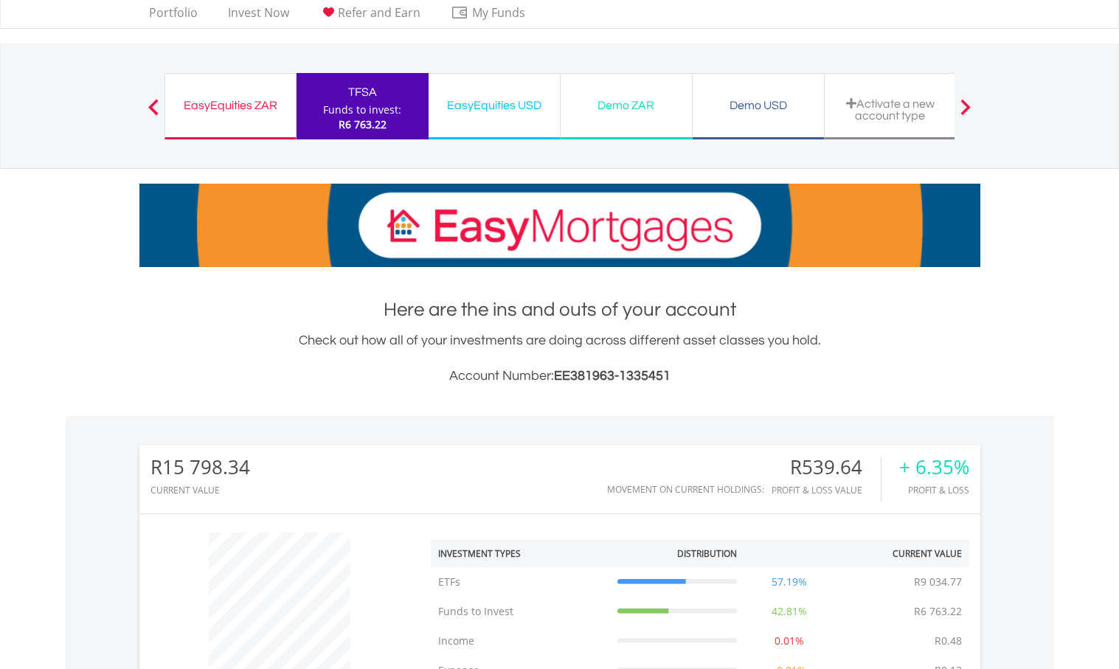  I want to click on span: R6 763.22, so click(362, 124).